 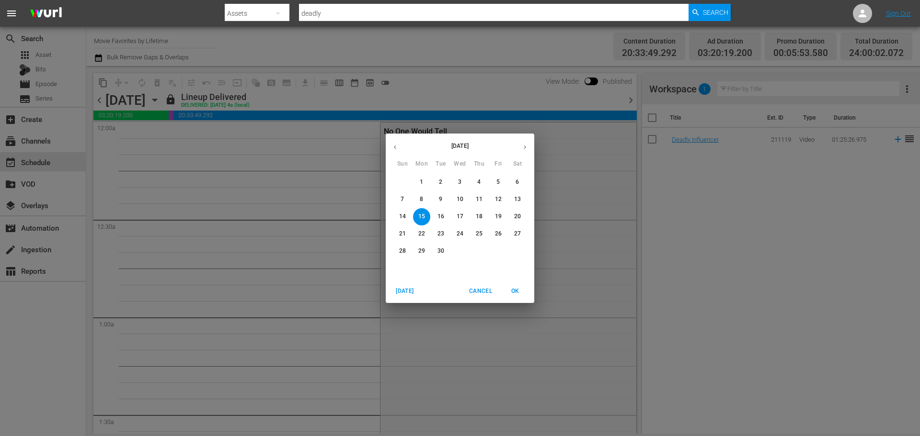 What do you see at coordinates (441, 251) in the screenshot?
I see `button: 30` at bounding box center [441, 251].